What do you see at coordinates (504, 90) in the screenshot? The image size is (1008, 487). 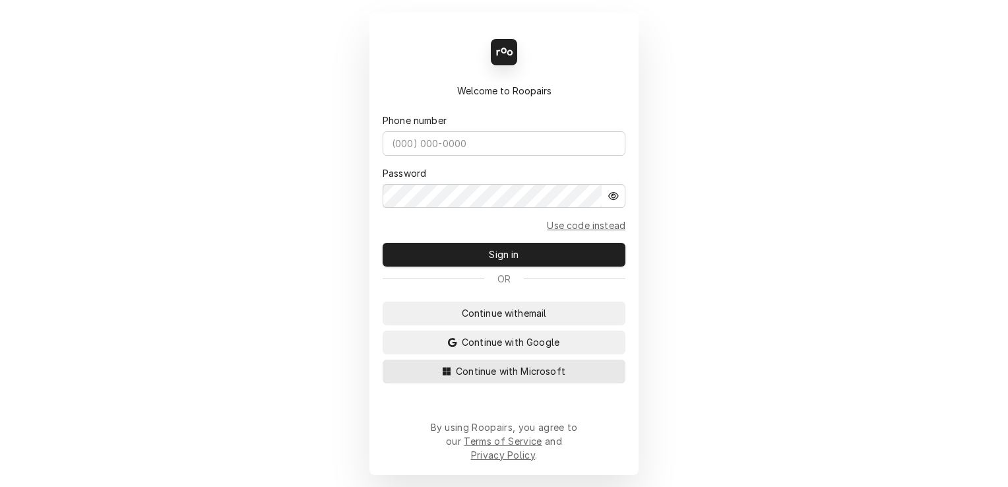 I see `div: Welcome to Roopairs` at bounding box center [504, 90].